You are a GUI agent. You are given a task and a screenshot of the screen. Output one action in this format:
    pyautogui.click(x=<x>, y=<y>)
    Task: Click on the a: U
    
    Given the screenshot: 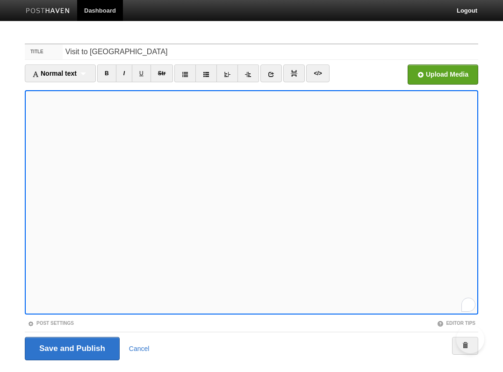 What is the action you would take?
    pyautogui.click(x=141, y=73)
    